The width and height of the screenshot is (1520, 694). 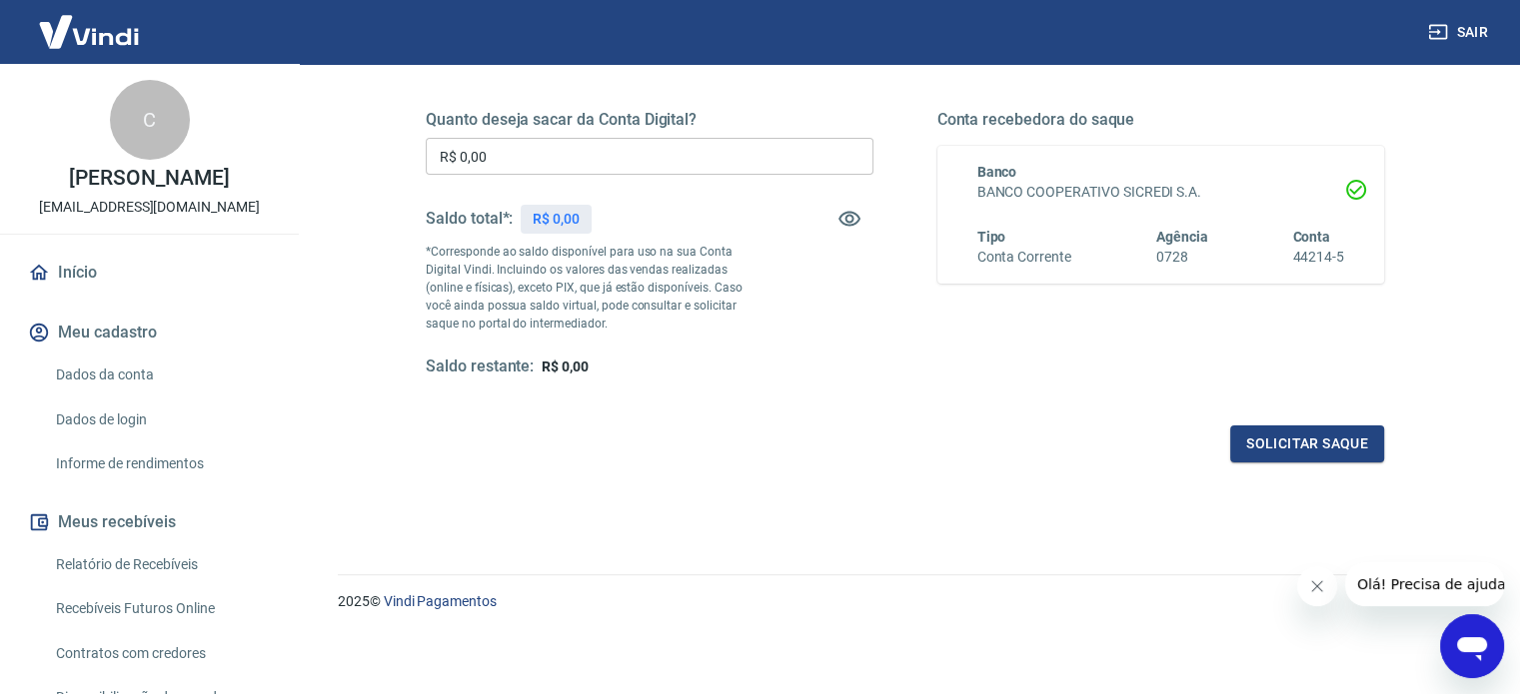 What do you see at coordinates (149, 333) in the screenshot?
I see `button: Meu cadastro` at bounding box center [149, 333].